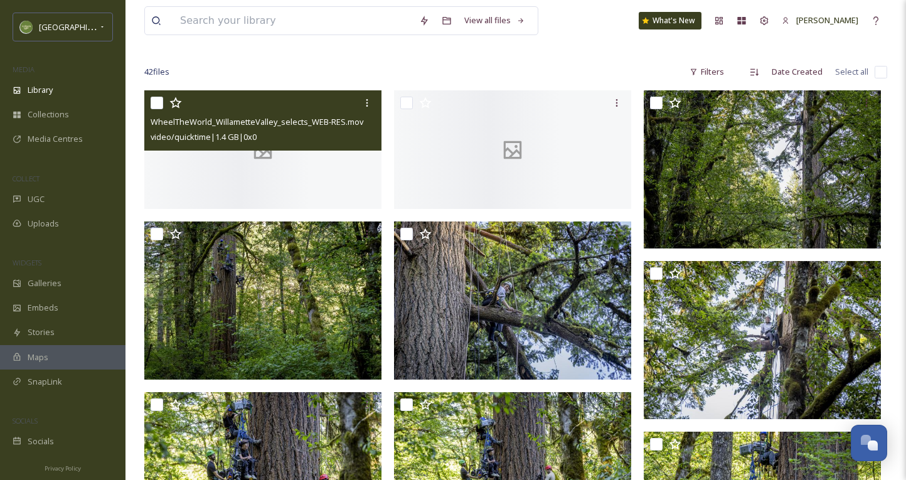  Describe the element at coordinates (26, 178) in the screenshot. I see `span: COLLECT` at that location.